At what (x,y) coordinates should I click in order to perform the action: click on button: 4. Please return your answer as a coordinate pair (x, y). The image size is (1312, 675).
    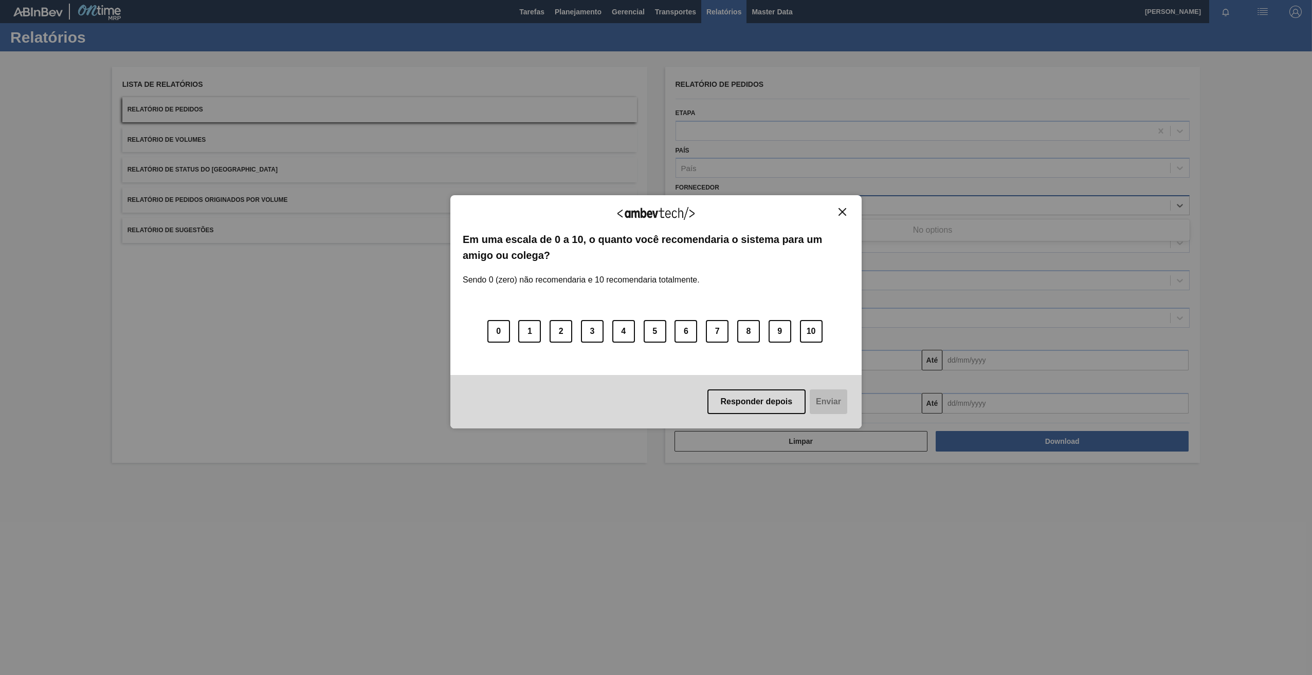
    Looking at the image, I should click on (624, 332).